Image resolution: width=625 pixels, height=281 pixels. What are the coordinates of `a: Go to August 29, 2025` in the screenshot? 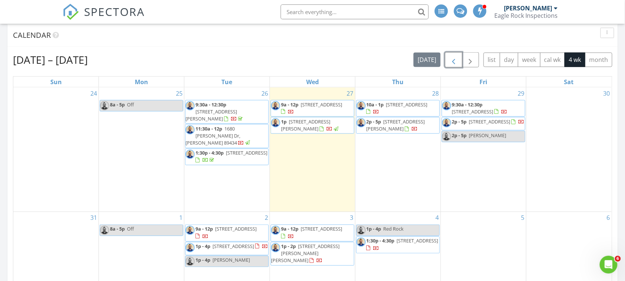 It's located at (521, 93).